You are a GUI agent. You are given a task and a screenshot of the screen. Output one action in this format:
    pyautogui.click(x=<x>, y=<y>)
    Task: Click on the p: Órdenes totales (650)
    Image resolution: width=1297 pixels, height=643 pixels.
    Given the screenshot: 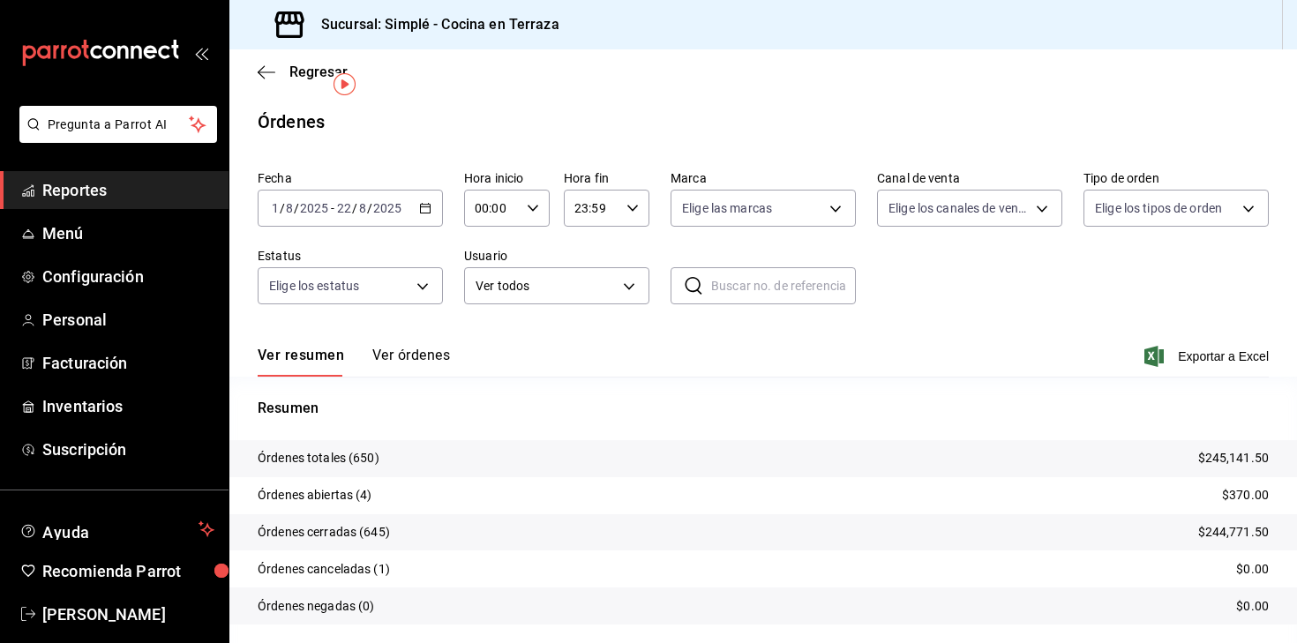 What is the action you would take?
    pyautogui.click(x=319, y=458)
    